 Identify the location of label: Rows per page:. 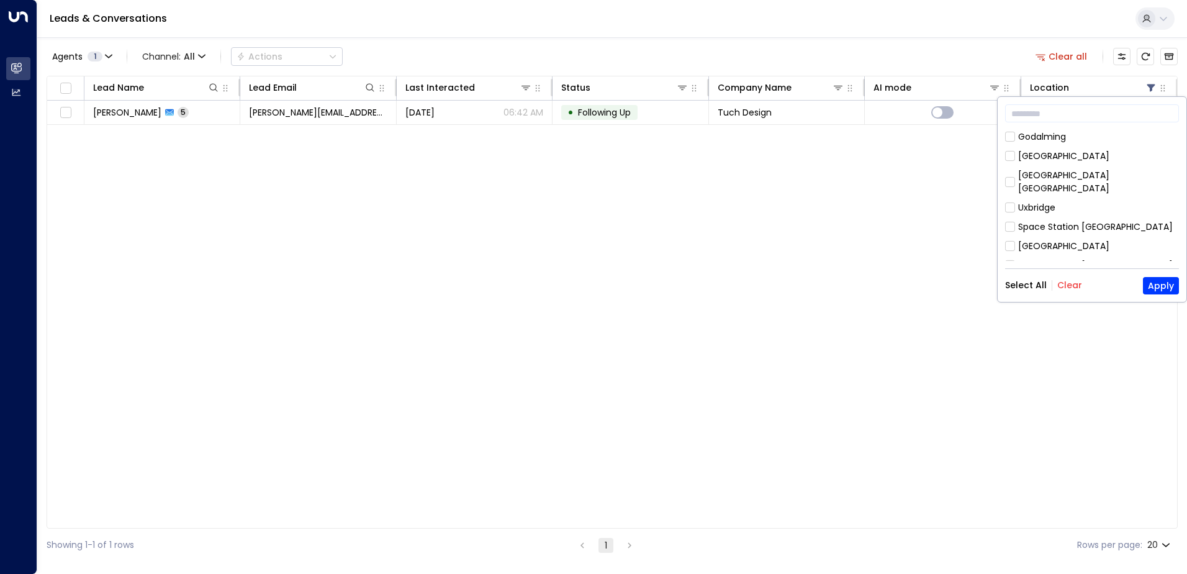
(1109, 545).